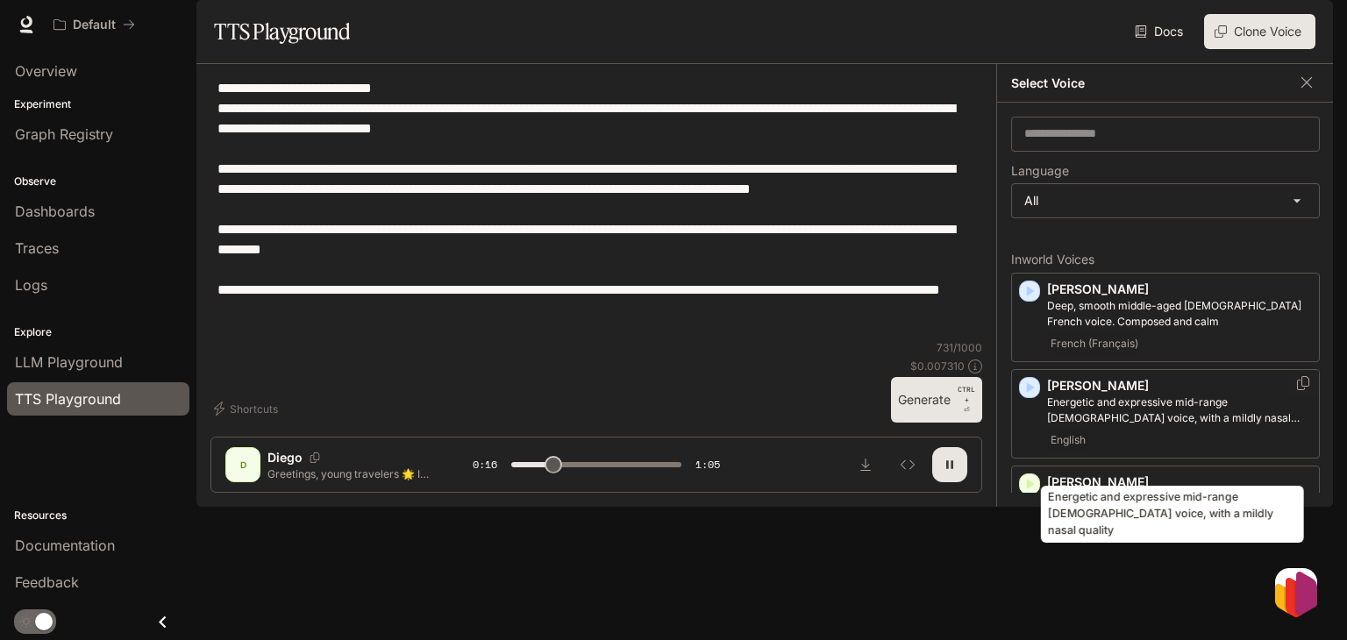 The width and height of the screenshot is (1347, 640). I want to click on button: Download audio, so click(865, 465).